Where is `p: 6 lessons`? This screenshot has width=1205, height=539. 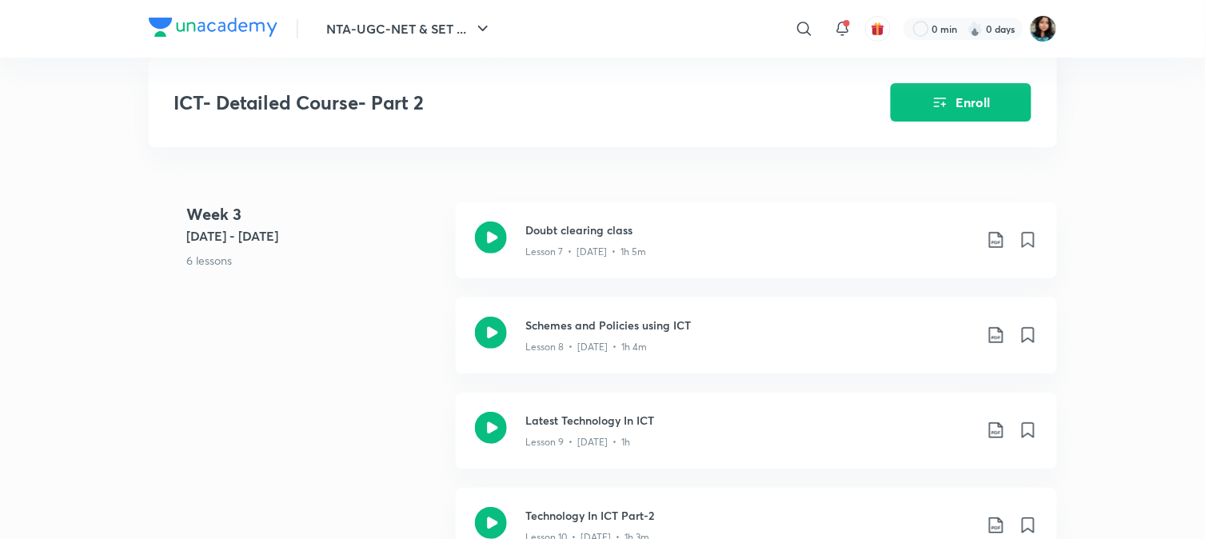 p: 6 lessons is located at coordinates (315, 260).